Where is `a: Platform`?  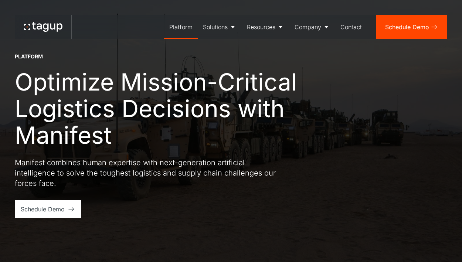 a: Platform is located at coordinates (181, 27).